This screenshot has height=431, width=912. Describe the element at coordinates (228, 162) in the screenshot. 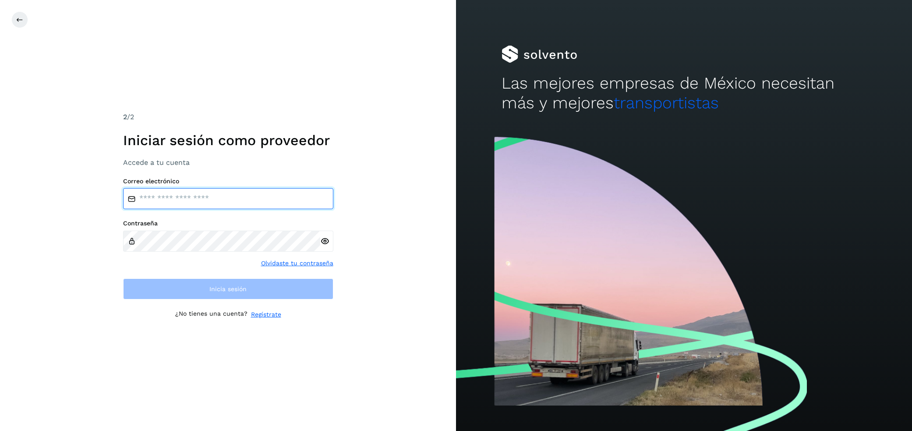

I see `h3: Accede a tu cuenta` at that location.